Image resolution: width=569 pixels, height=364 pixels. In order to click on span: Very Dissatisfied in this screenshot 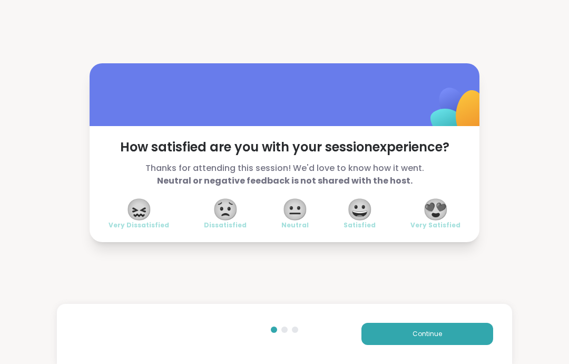, I will do `click(139, 225)`.